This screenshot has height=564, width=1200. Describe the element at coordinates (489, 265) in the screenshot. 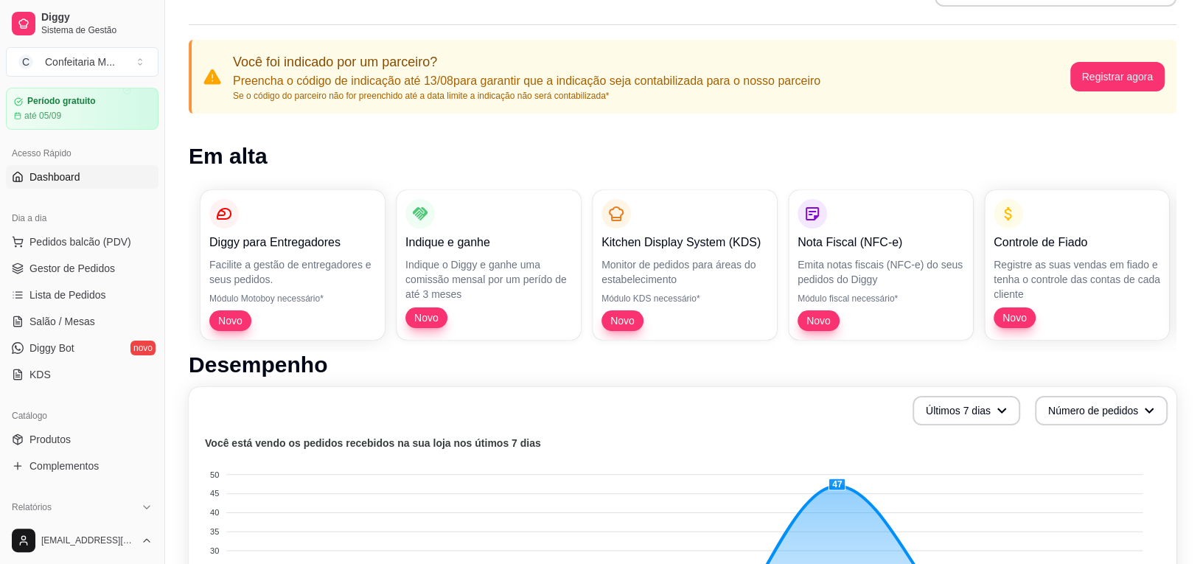

I see `button: Indique e ganheIndique o Diggy e ganhe uma comissão mensal por um perído de até 3 mesesNovo` at that location.